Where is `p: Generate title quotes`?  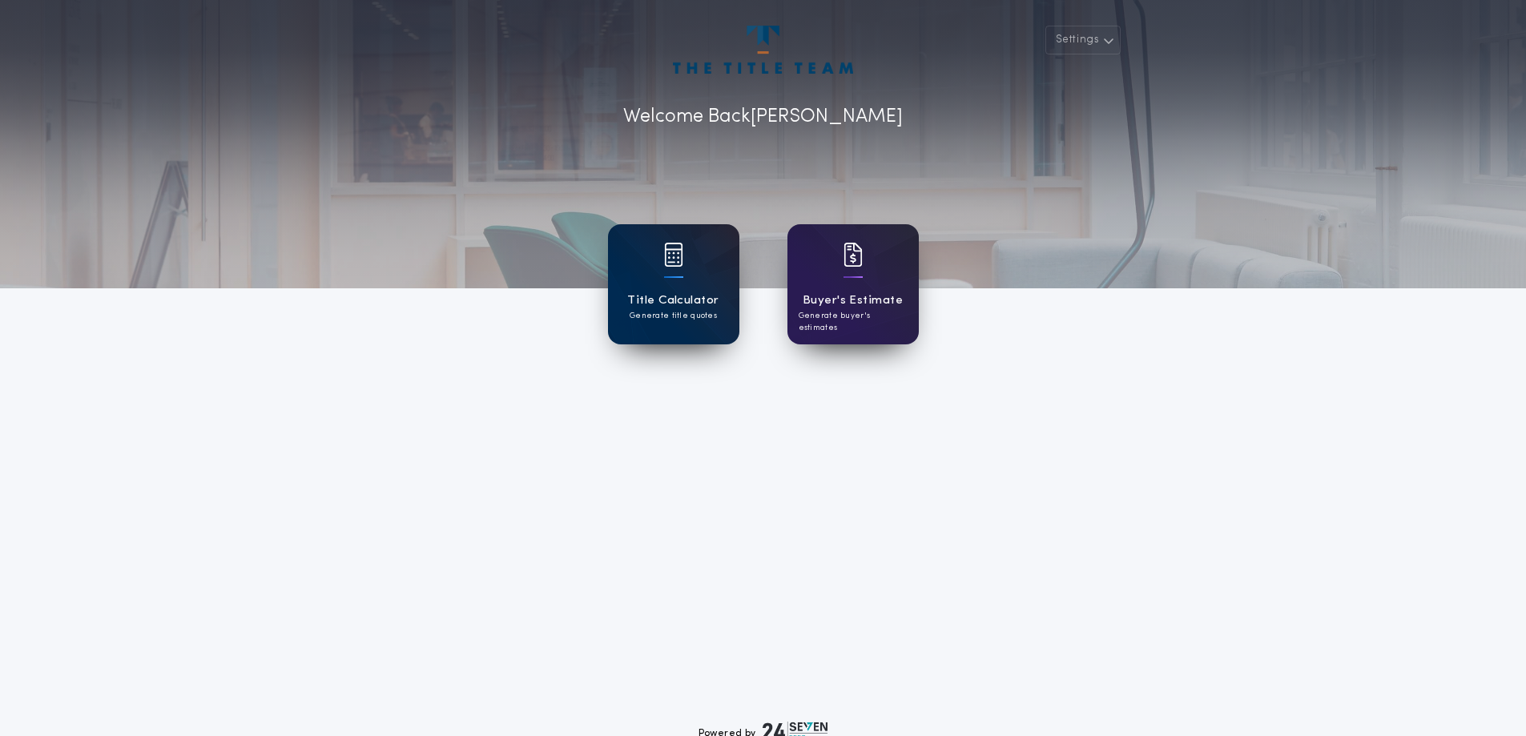 p: Generate title quotes is located at coordinates (673, 316).